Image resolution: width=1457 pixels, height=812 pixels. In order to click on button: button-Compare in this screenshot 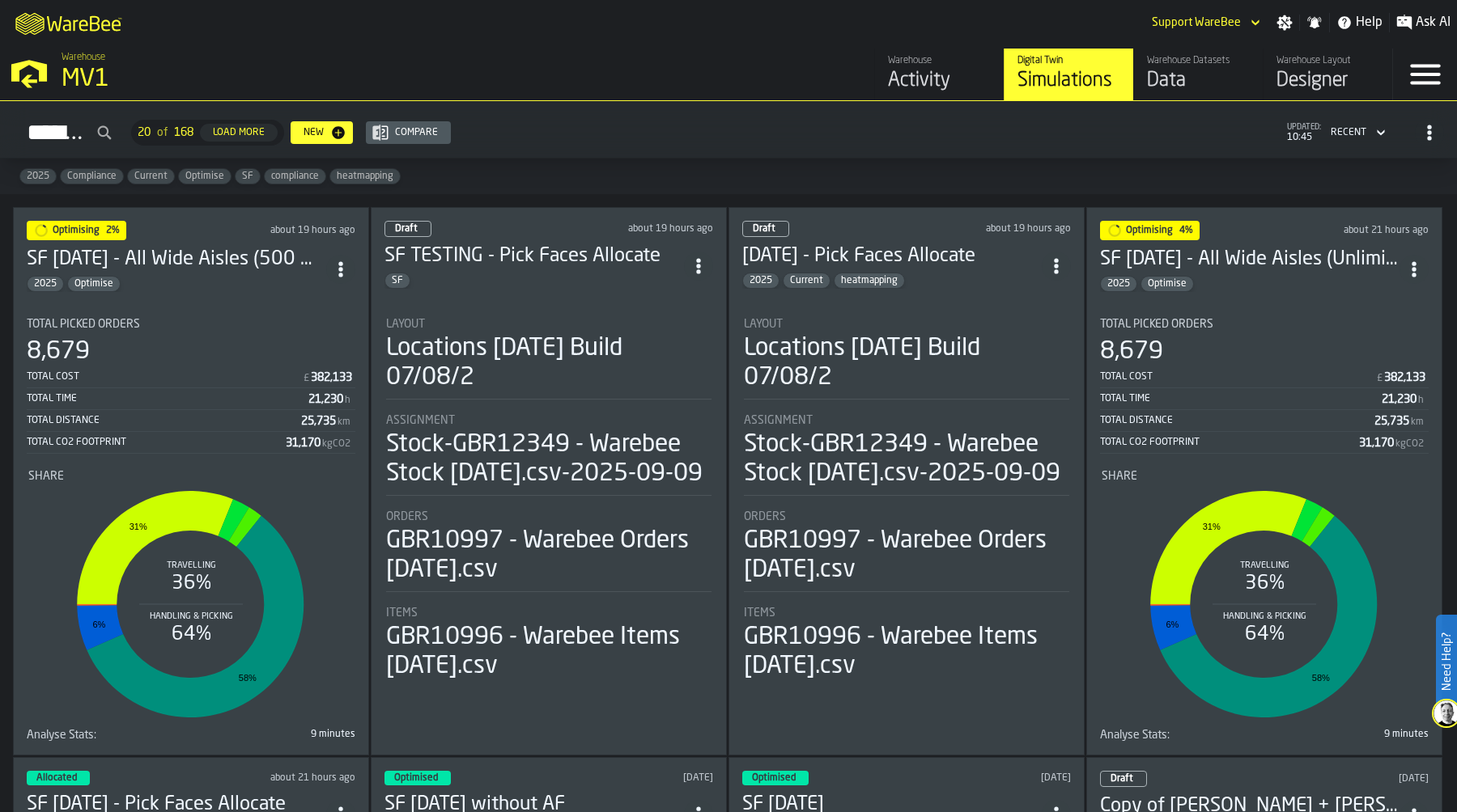, I will do `click(408, 132)`.